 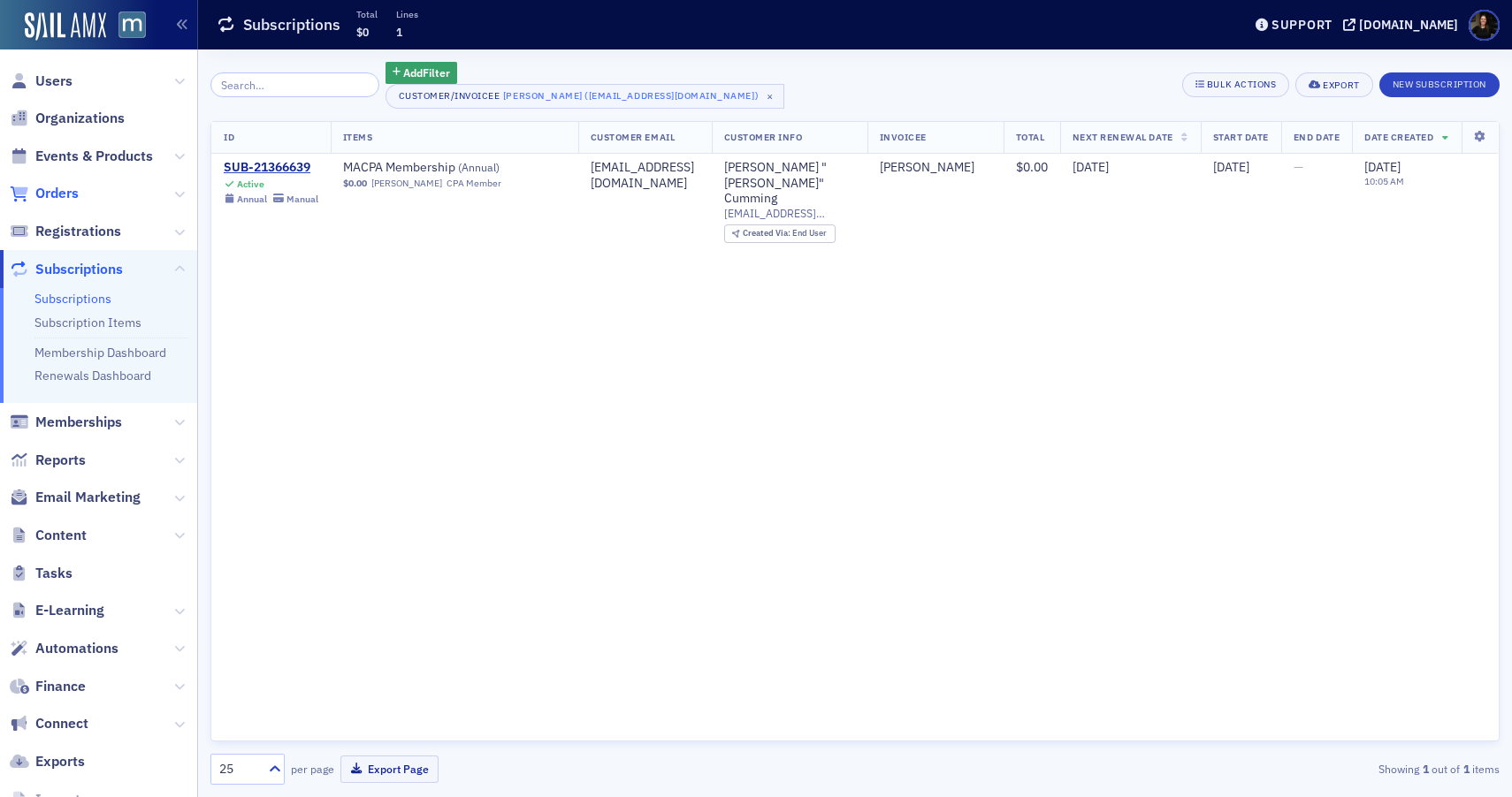 What do you see at coordinates (367, 14) in the screenshot?
I see `p: Total` at bounding box center [367, 14].